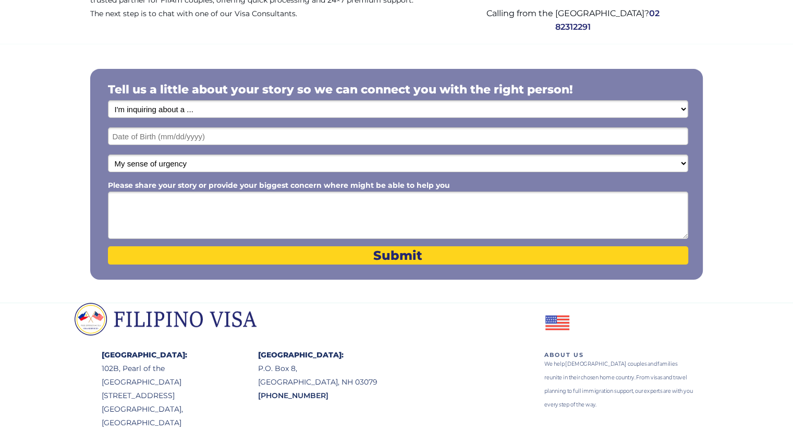  What do you see at coordinates (564, 355) in the screenshot?
I see `span: ABOUT US` at bounding box center [564, 355].